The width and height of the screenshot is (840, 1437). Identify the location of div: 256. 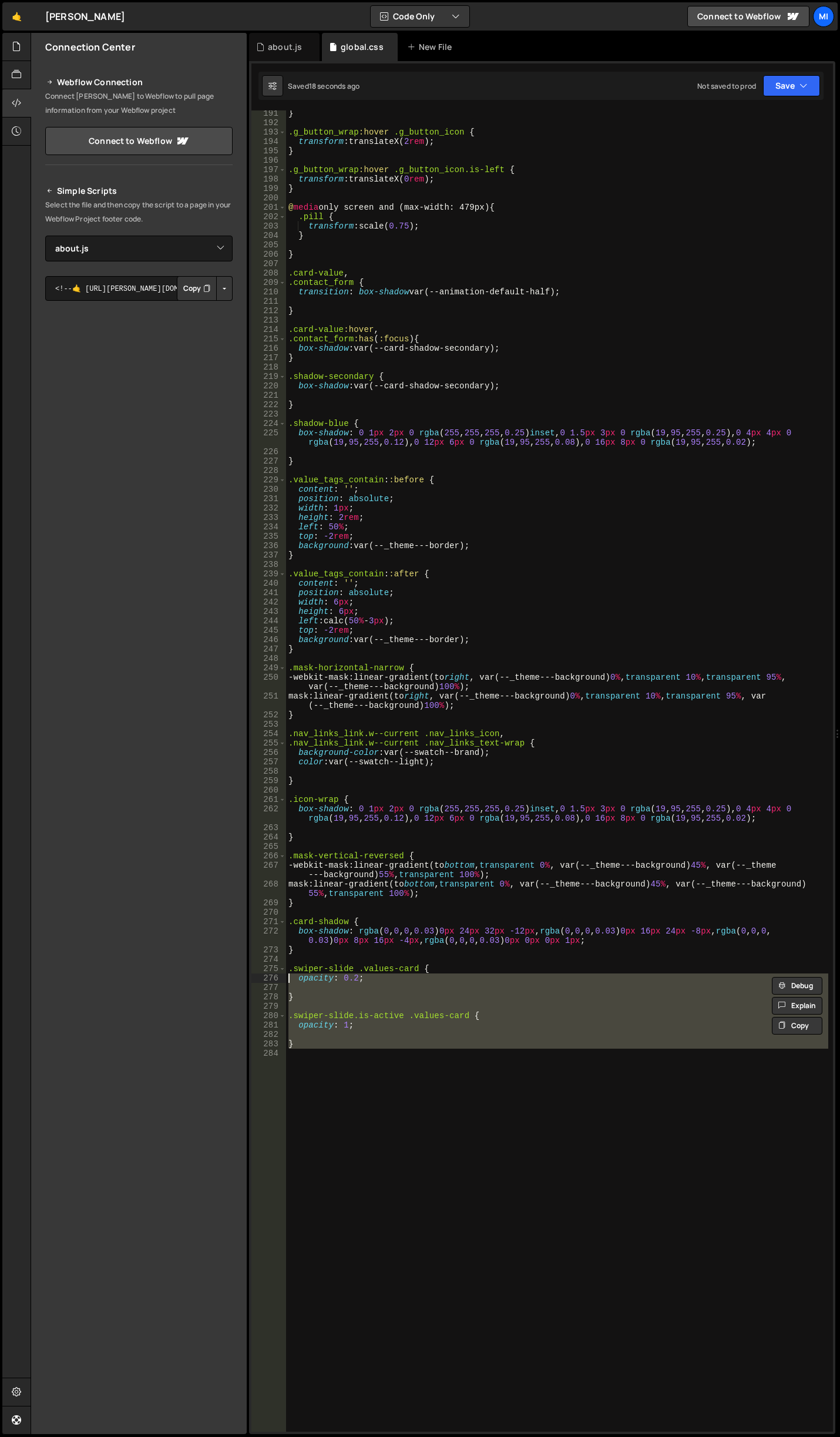
(268, 752).